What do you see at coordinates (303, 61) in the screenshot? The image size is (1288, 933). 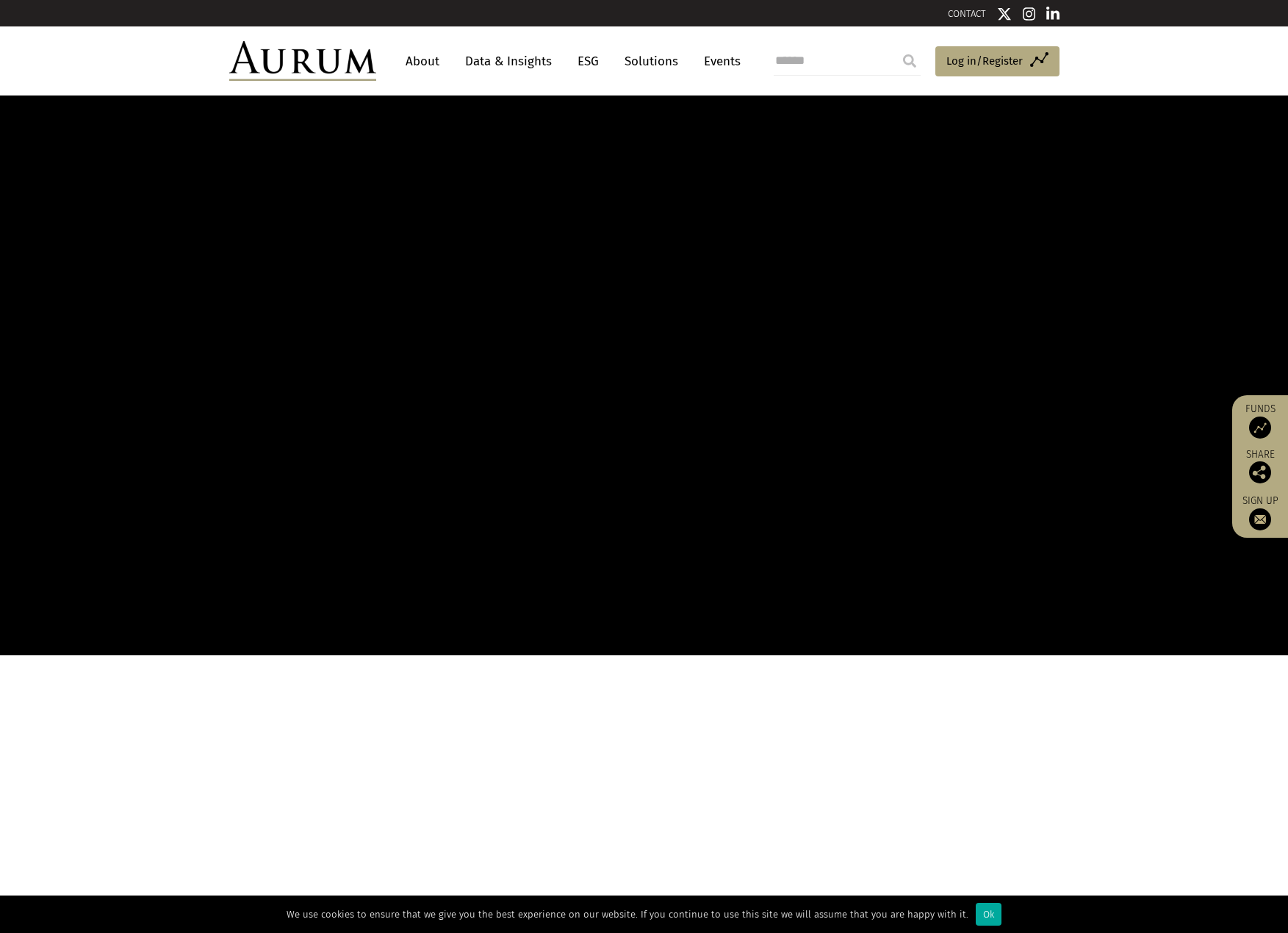 I see `img: Aurum` at bounding box center [303, 61].